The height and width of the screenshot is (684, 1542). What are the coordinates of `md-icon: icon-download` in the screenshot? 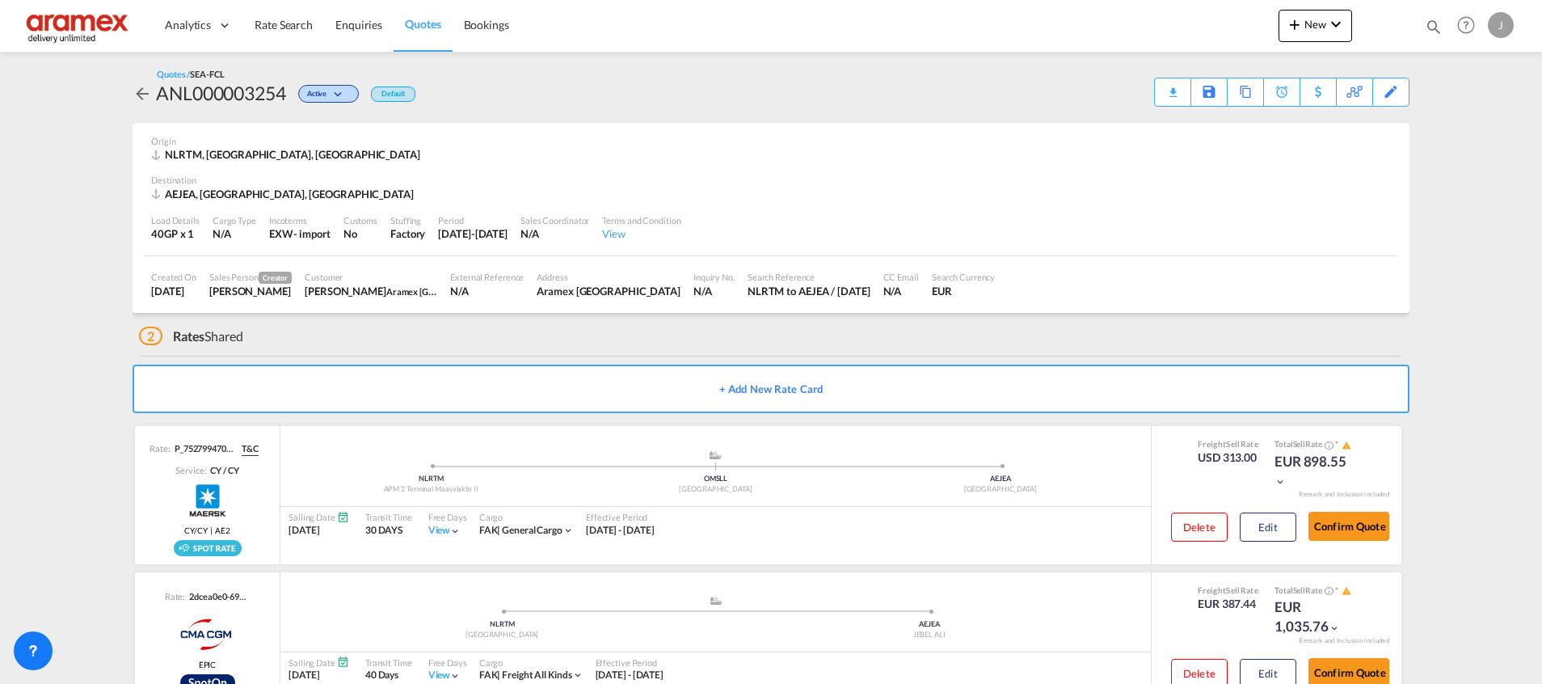 It's located at (1173, 87).